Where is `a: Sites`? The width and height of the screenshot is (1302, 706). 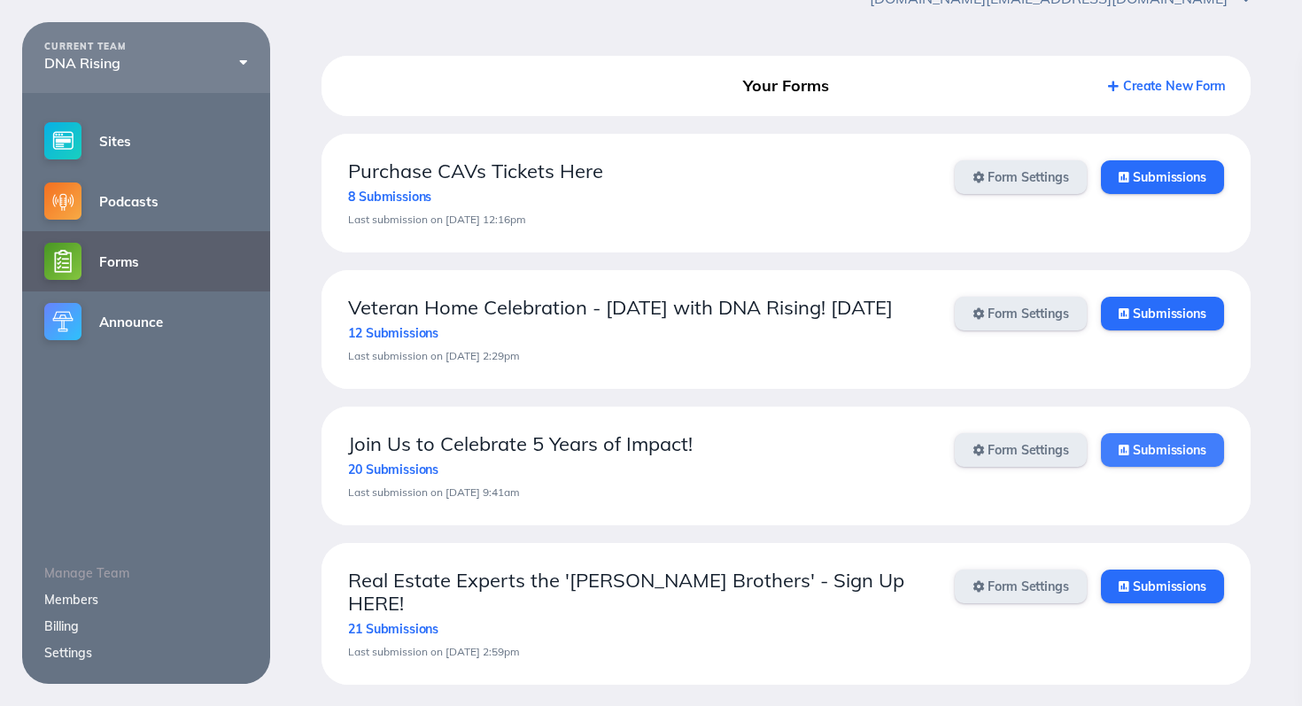 a: Sites is located at coordinates (146, 141).